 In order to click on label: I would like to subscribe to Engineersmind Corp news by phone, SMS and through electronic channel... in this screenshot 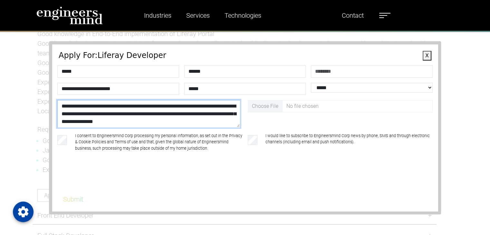, I will do `click(349, 142)`.